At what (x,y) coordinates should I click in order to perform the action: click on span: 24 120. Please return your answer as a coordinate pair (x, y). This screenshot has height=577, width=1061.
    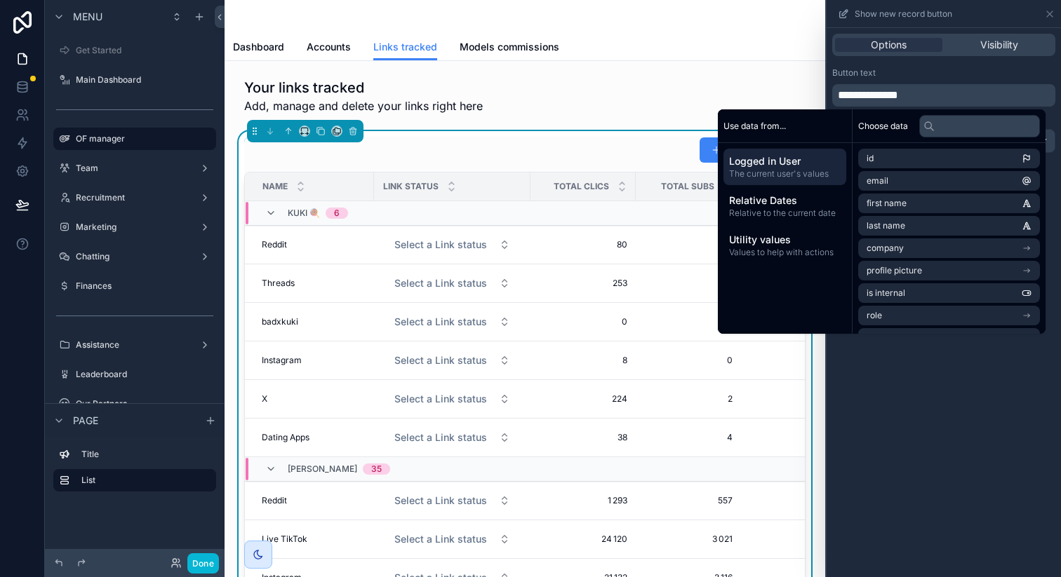
    Looking at the image, I should click on (583, 540).